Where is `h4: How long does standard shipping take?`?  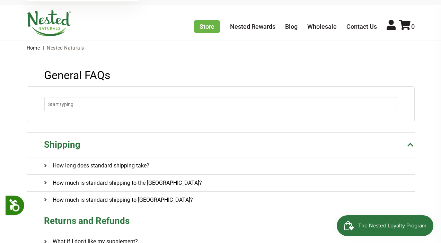
h4: How long does standard shipping take? is located at coordinates (97, 166).